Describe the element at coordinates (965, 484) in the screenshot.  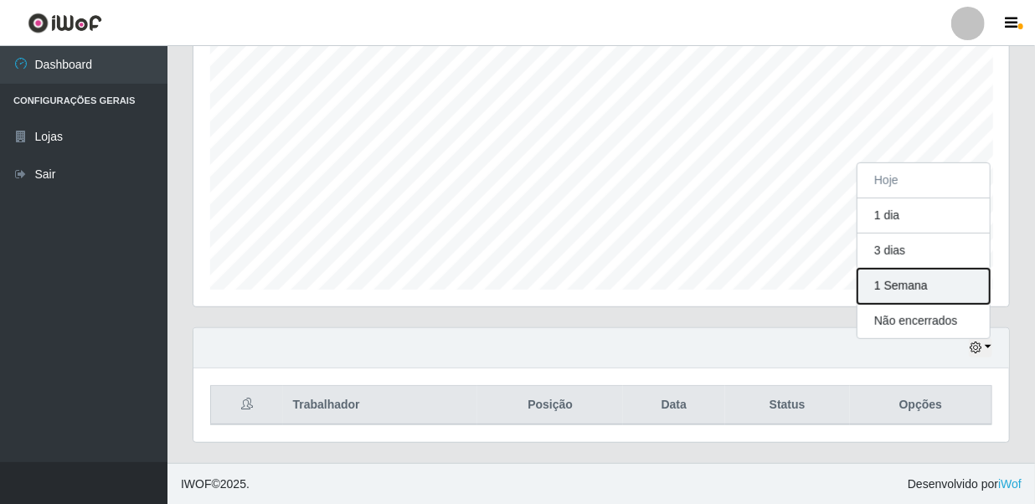
I see `span: Desenvolvido por` at that location.